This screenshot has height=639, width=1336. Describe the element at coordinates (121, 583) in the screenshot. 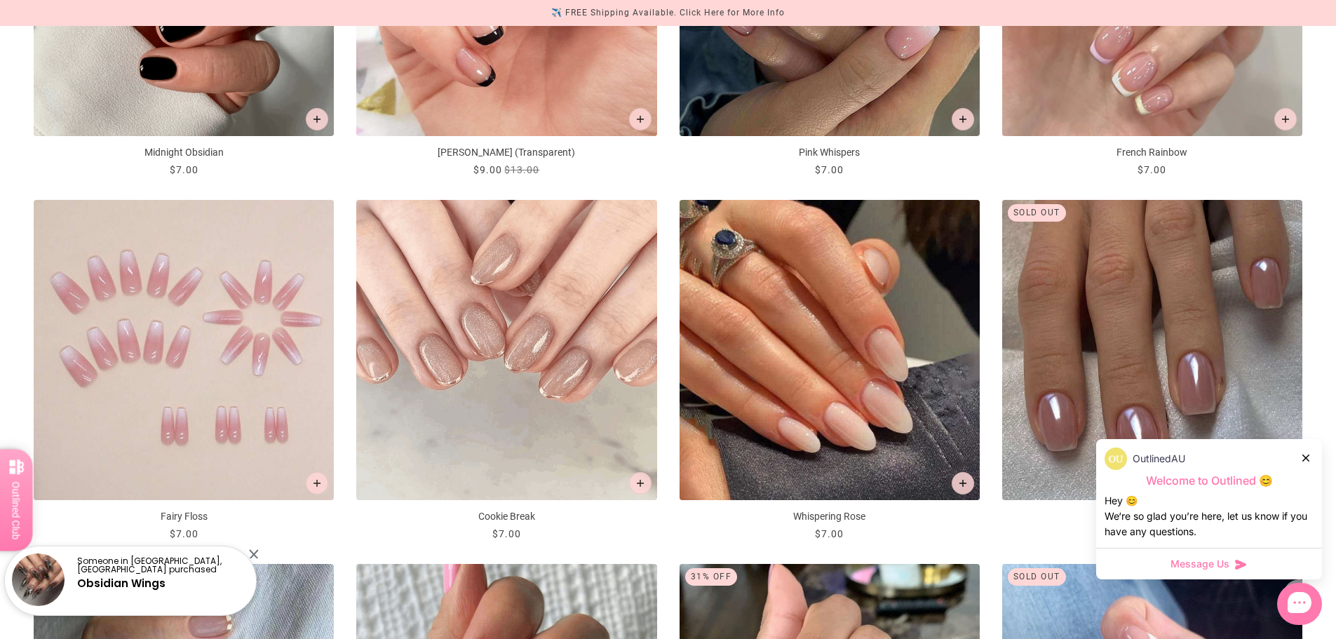

I see `a: Obsidian Wings` at that location.